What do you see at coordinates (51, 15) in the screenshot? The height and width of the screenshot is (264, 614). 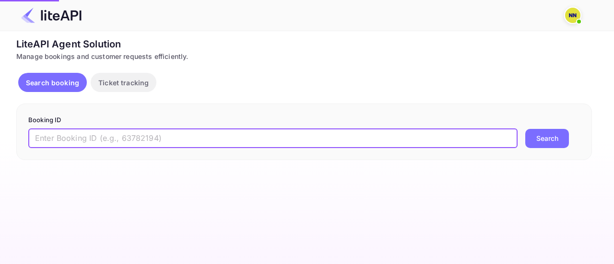 I see `img: LiteAPI Logo` at bounding box center [51, 15].